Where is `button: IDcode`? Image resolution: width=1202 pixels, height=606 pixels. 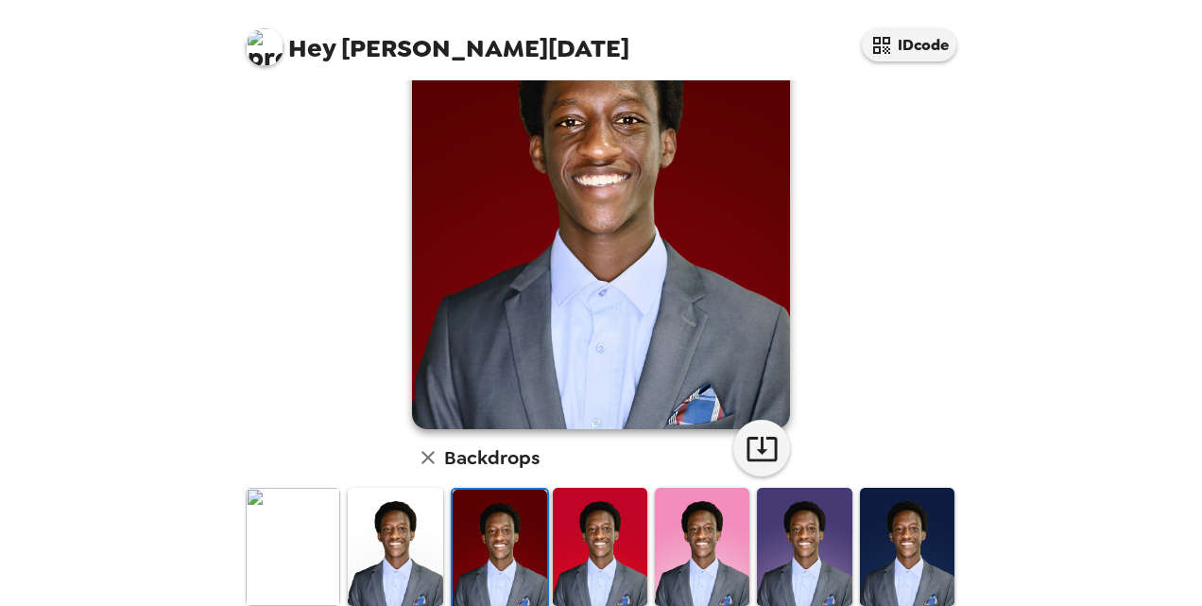 button: IDcode is located at coordinates (909, 44).